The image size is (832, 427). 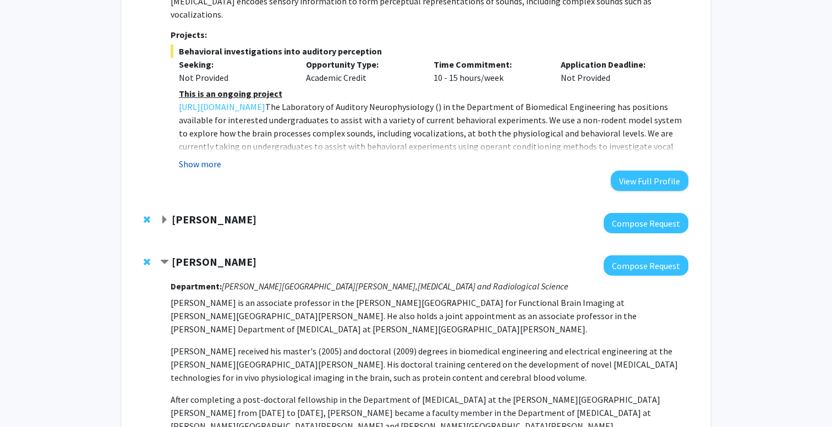 What do you see at coordinates (646, 223) in the screenshot?
I see `button: Compose Request to Michele Manahan` at bounding box center [646, 223].